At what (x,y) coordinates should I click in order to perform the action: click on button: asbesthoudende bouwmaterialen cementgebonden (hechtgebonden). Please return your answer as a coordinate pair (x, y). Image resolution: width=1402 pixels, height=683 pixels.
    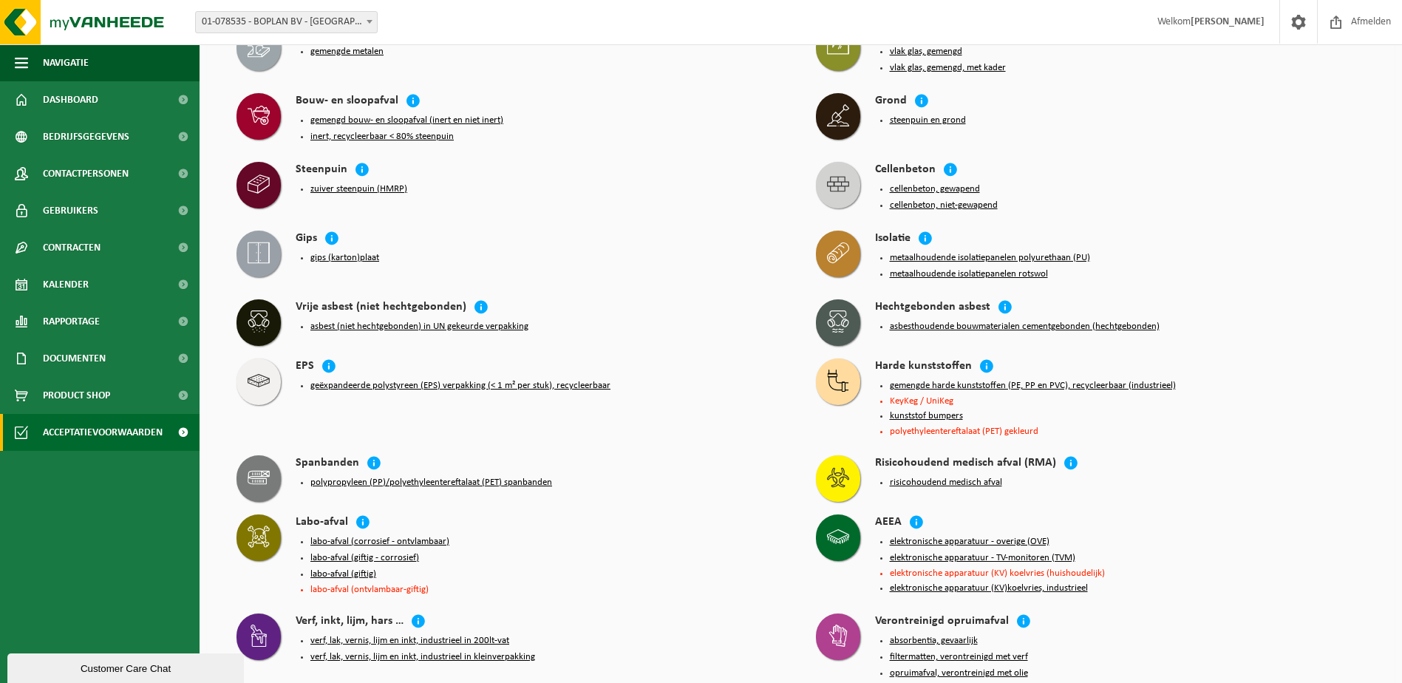
    Looking at the image, I should click on (1024, 327).